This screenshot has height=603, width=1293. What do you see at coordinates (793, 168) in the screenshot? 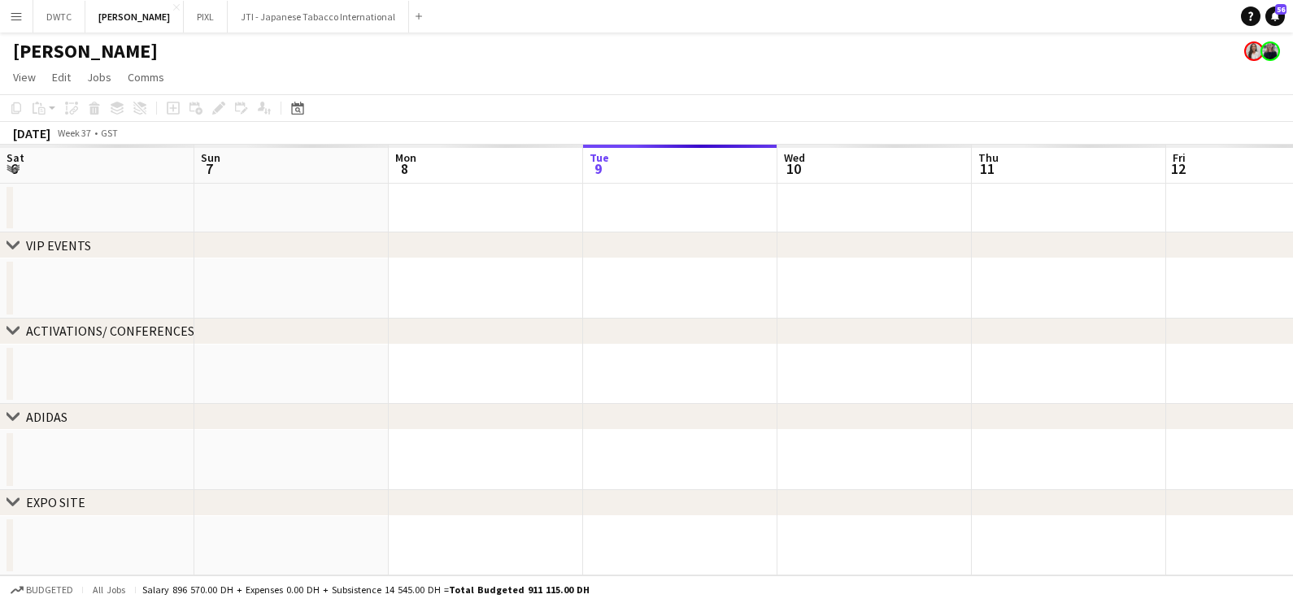
I see `span: 10` at bounding box center [793, 168].